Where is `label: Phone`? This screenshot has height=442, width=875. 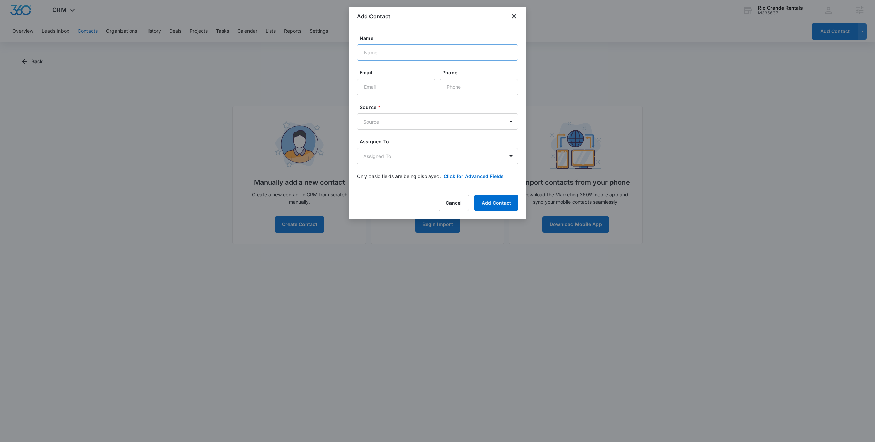
label: Phone is located at coordinates (482, 72).